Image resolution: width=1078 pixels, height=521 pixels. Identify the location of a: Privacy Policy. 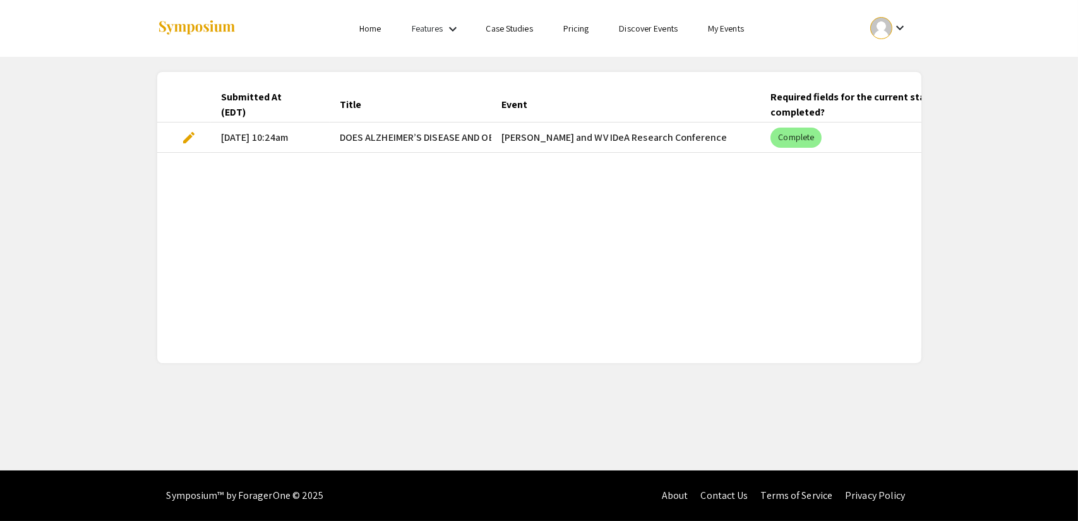
(874, 495).